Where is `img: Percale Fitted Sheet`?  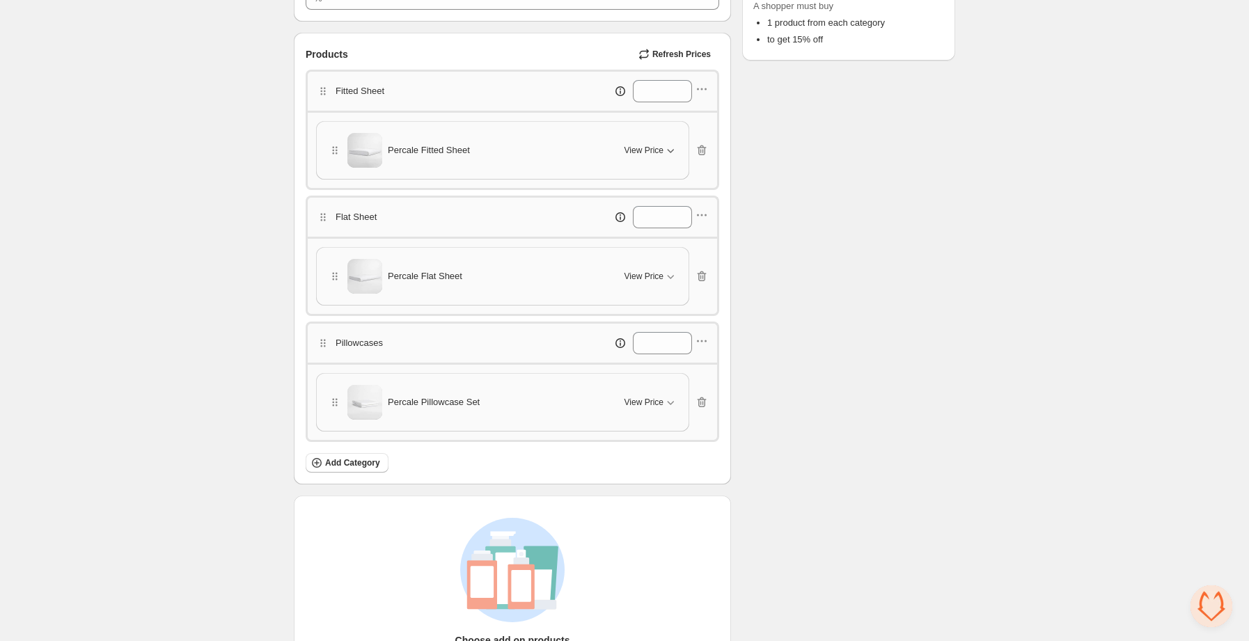
img: Percale Fitted Sheet is located at coordinates (365, 150).